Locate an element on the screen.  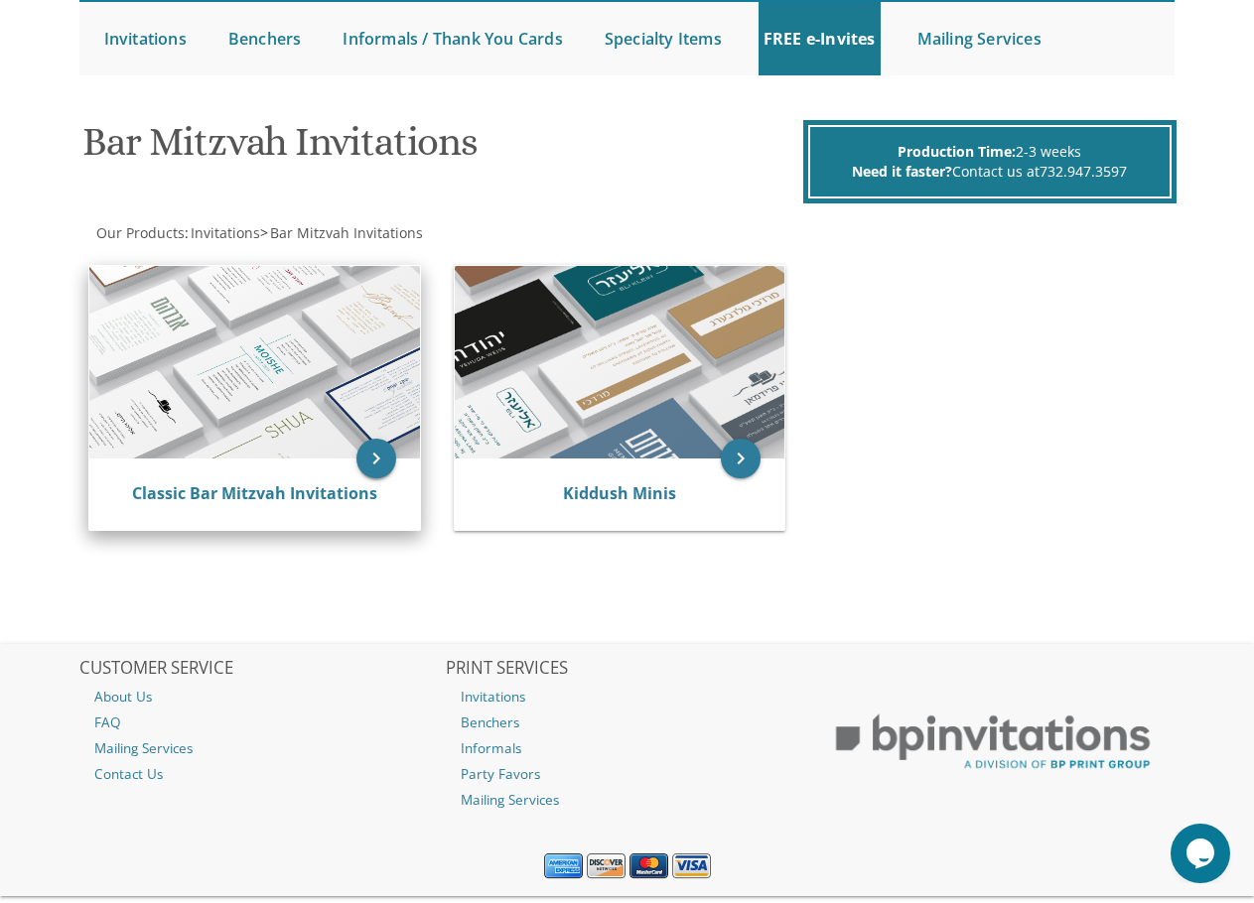
img: BP Print Group is located at coordinates (993, 742).